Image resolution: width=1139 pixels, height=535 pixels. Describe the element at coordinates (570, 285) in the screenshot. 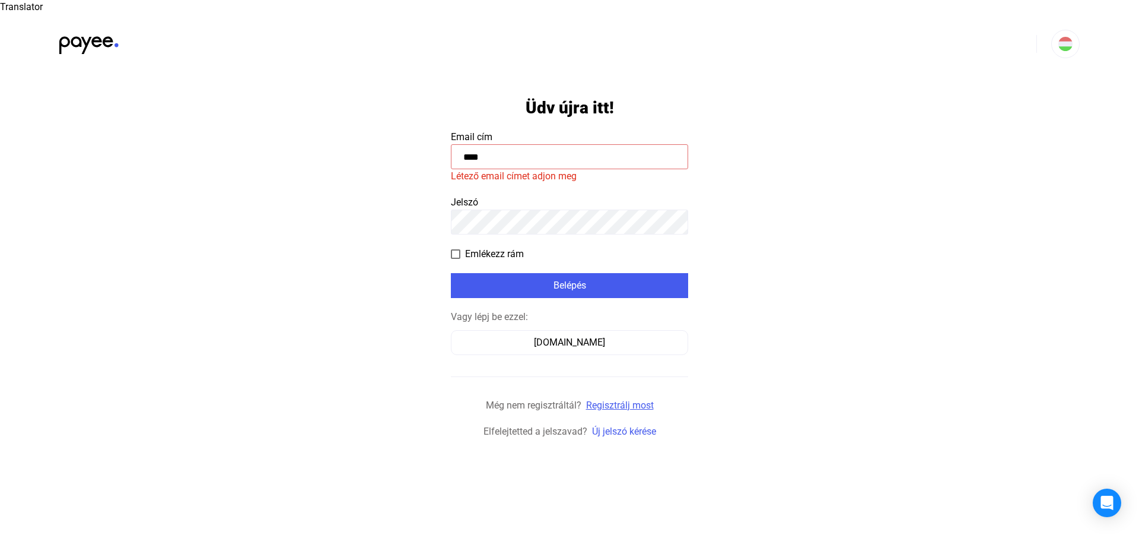

I see `div: Belépés` at that location.